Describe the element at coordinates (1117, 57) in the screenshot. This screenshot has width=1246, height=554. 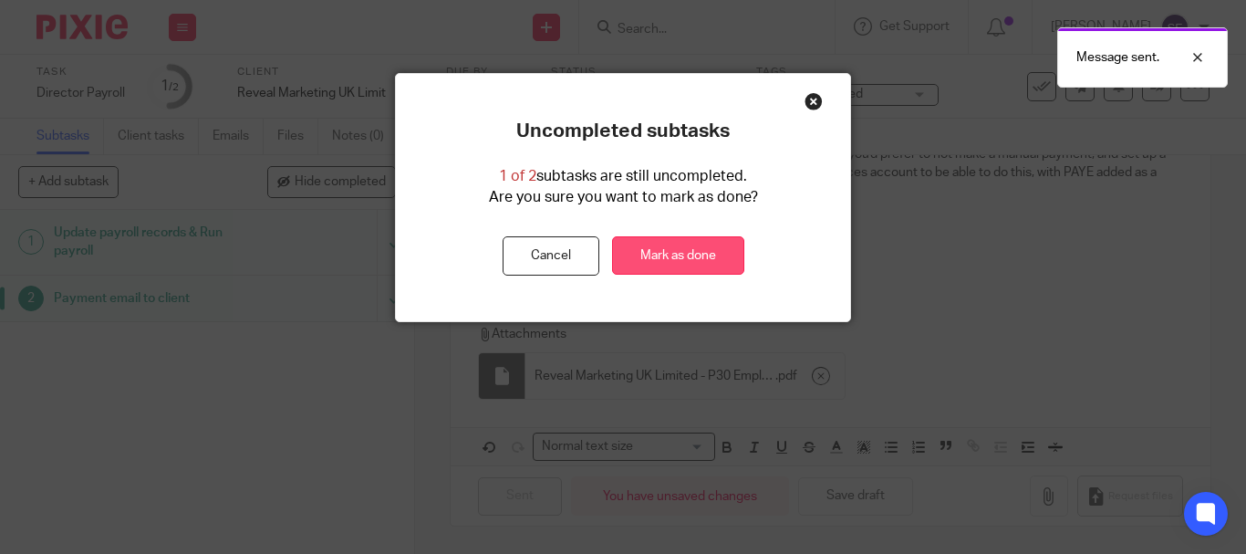
I see `p: Message sent.` at that location.